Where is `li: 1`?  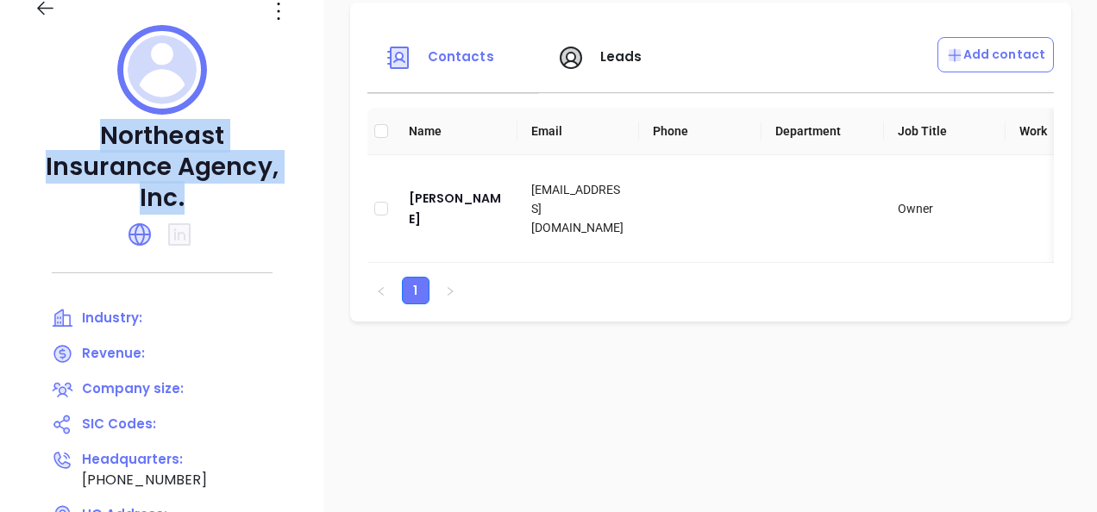 li: 1 is located at coordinates (416, 291).